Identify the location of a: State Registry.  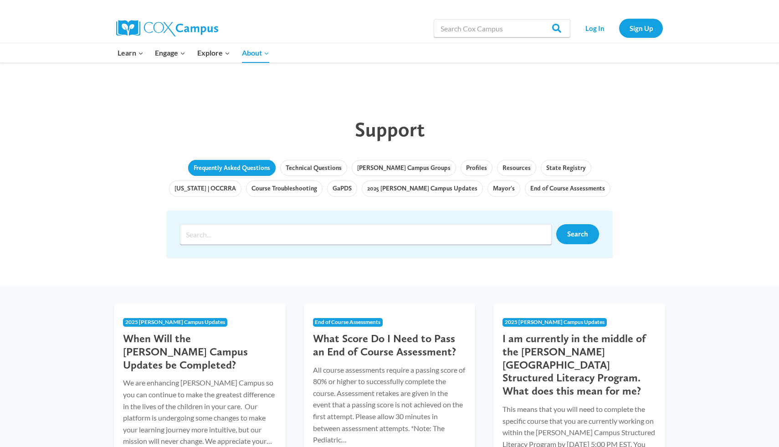
(566, 168).